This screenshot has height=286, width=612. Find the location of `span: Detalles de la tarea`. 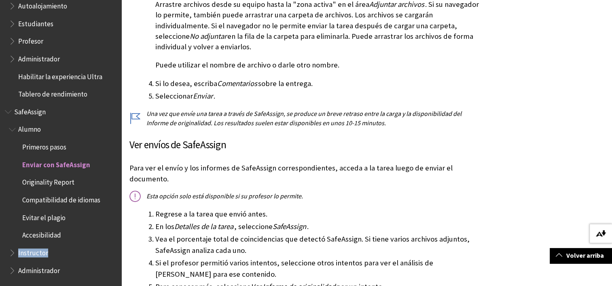

span: Detalles de la tarea is located at coordinates (204, 226).